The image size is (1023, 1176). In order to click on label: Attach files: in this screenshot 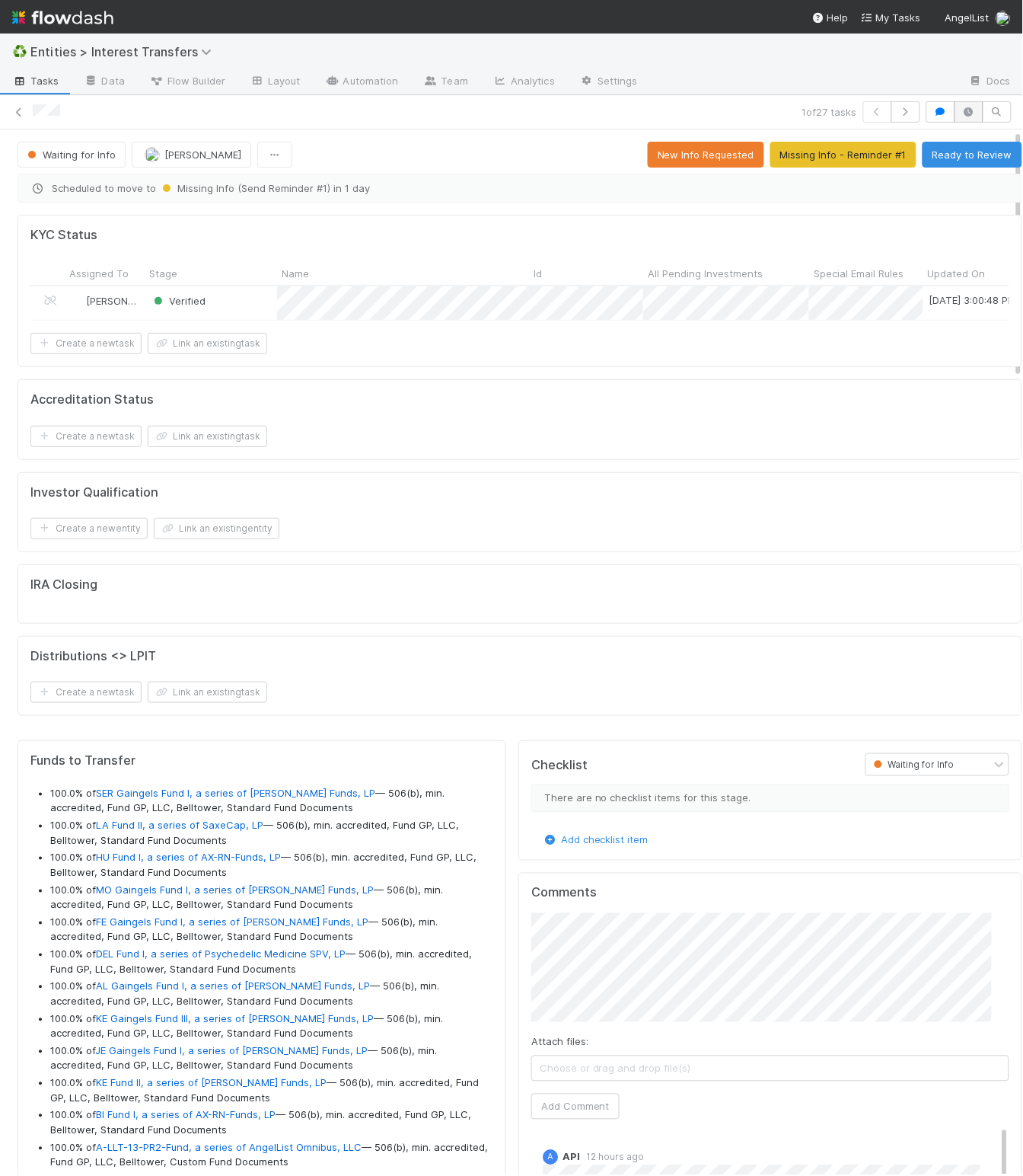, I will do `click(559, 1042)`.